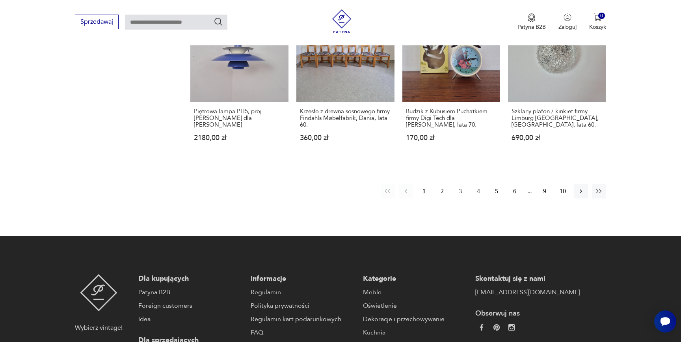  Describe the element at coordinates (512, 327) in the screenshot. I see `img: c2fd9cf7f39615d9d6839a72ae8e59e5.webp` at that location.